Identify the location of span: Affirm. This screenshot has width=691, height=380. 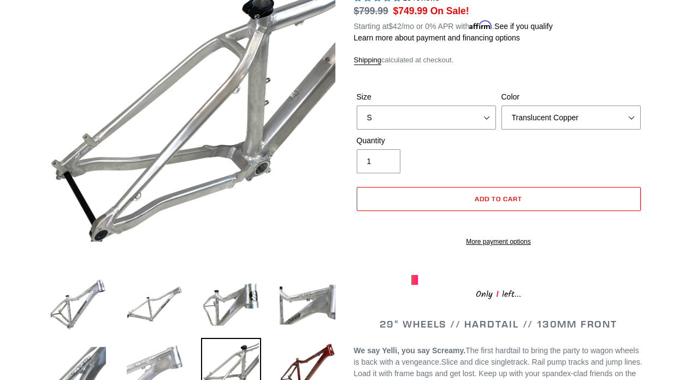
(481, 25).